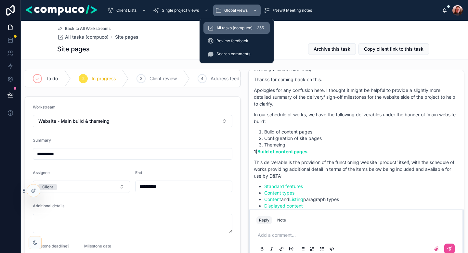 The height and width of the screenshot is (253, 468). What do you see at coordinates (127, 37) in the screenshot?
I see `span: Site pages` at bounding box center [127, 37].